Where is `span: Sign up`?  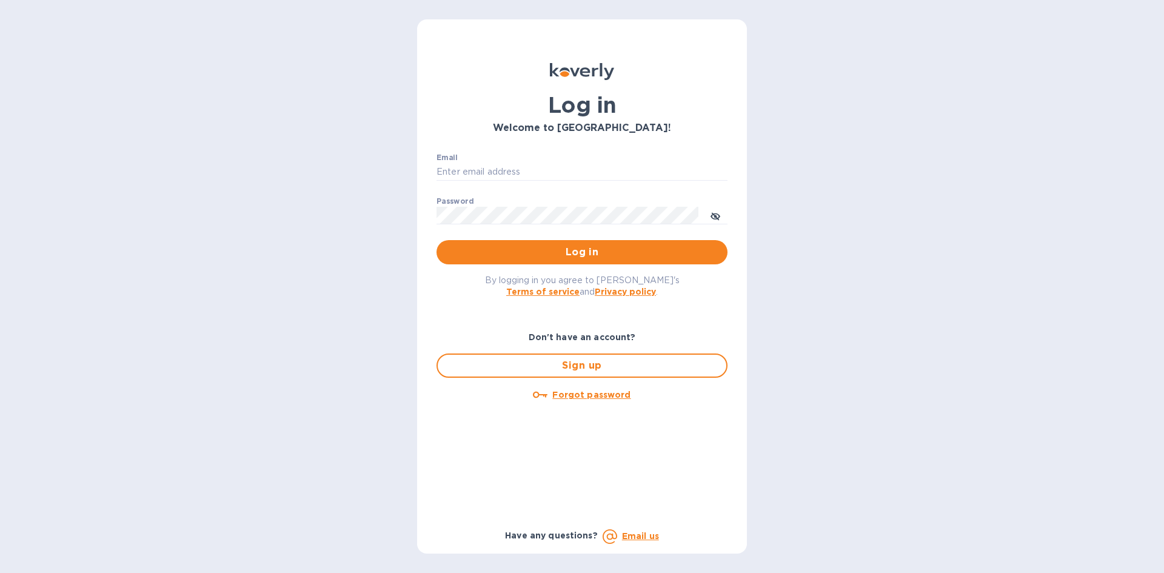
span: Sign up is located at coordinates (582, 366).